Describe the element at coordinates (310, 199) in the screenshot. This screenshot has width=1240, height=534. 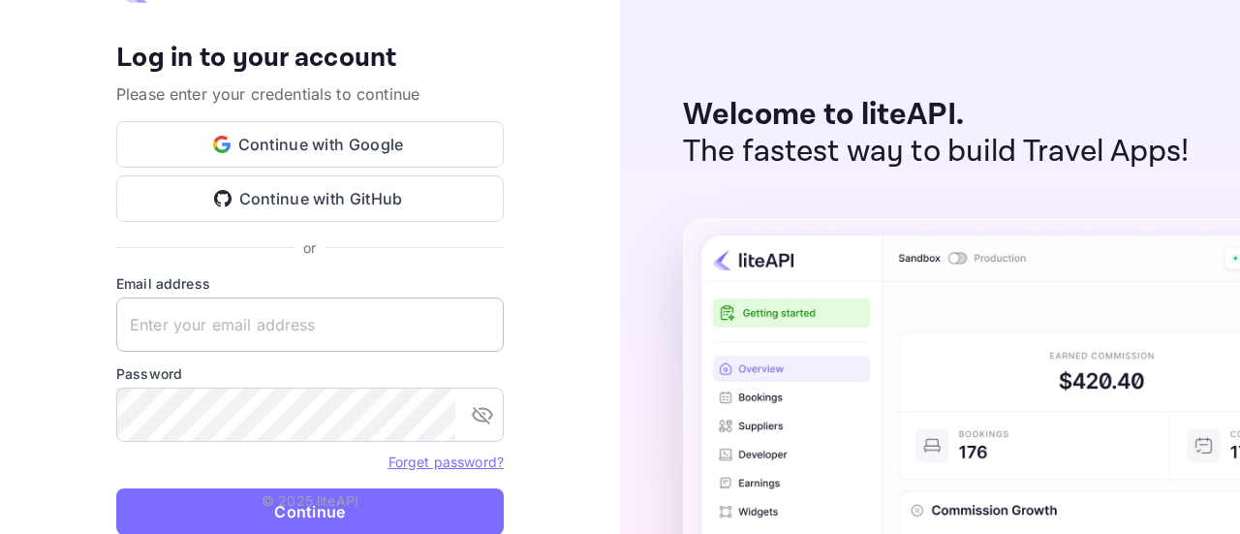
I see `button: Continue with GitHub` at that location.